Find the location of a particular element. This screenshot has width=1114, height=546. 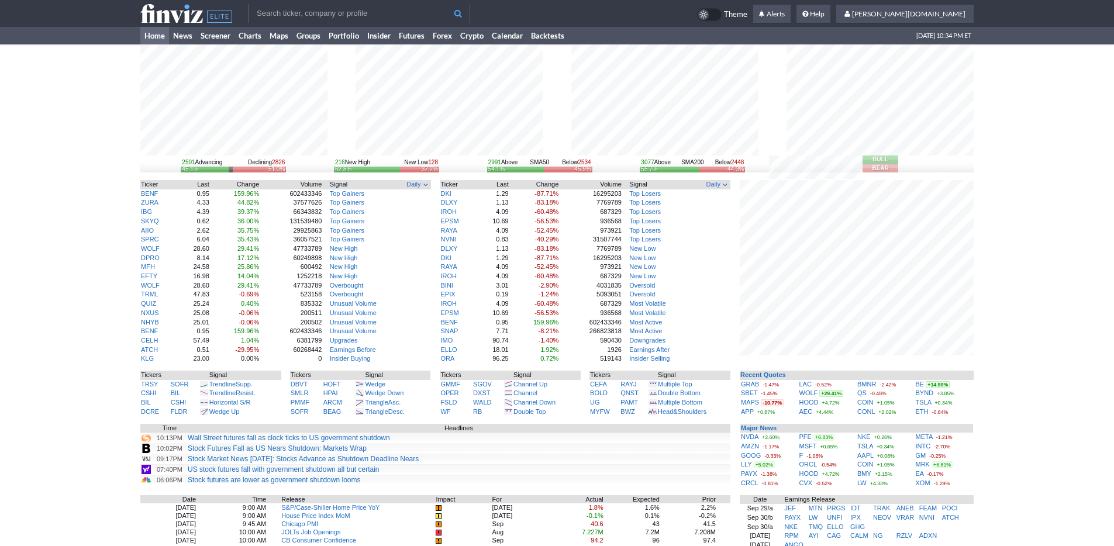

a: TrendlineSupp. is located at coordinates (231, 384).